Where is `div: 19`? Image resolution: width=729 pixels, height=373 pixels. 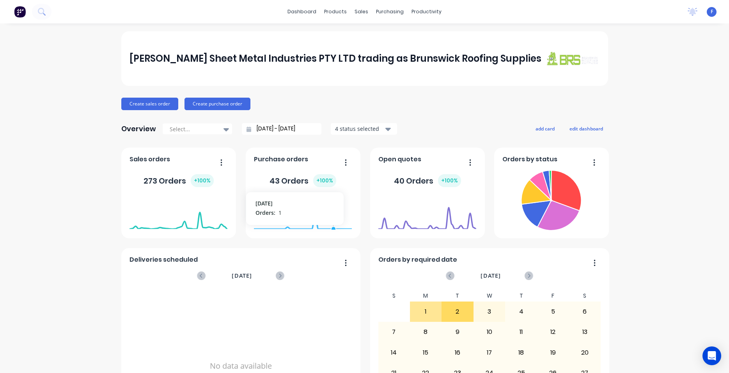
div: 19 is located at coordinates (553, 352).